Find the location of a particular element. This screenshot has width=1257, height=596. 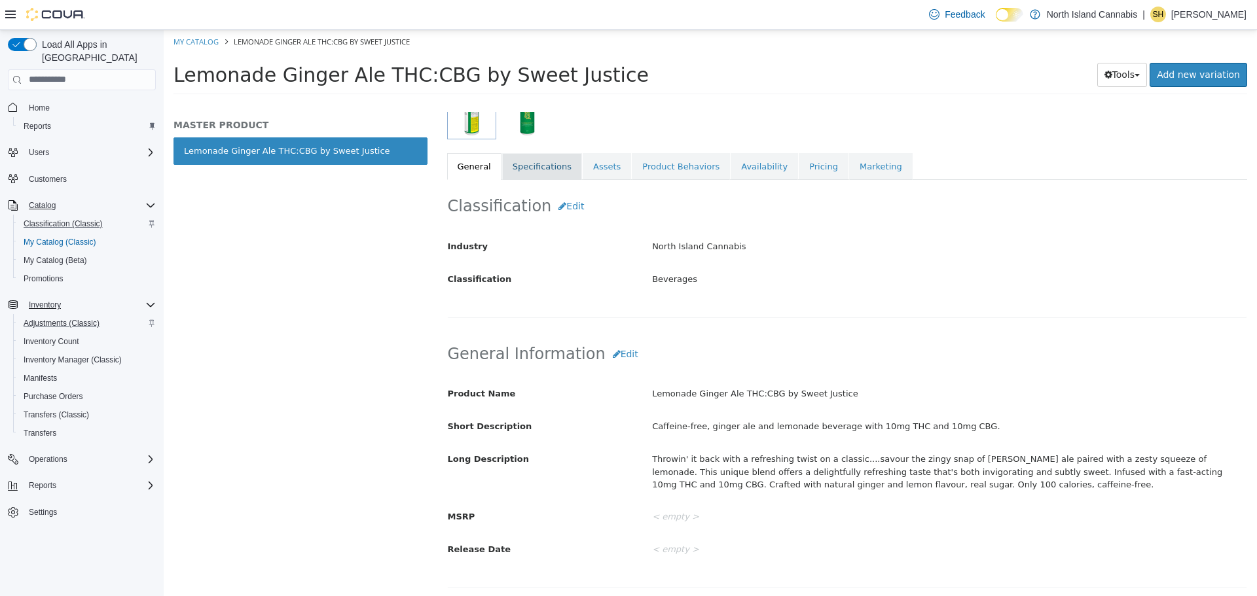

a: Settings is located at coordinates (43, 513).